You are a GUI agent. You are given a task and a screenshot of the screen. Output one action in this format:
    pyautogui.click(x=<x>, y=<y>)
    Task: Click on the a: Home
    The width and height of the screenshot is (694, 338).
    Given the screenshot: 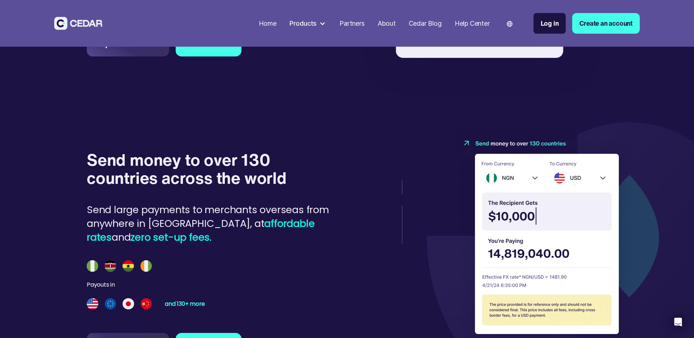 What is the action you would take?
    pyautogui.click(x=267, y=23)
    